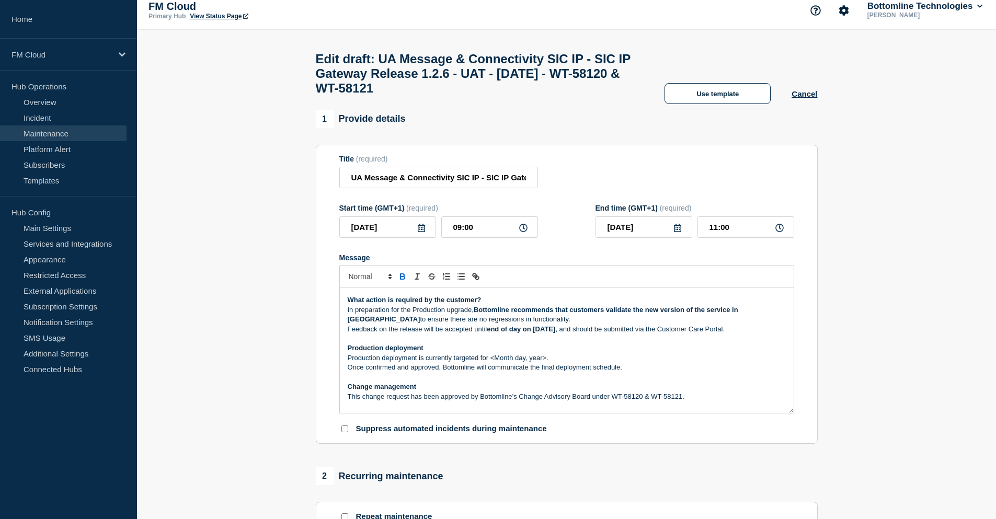  I want to click on p: Production deployment is currently targeted for <Month day, year>., so click(567, 358).